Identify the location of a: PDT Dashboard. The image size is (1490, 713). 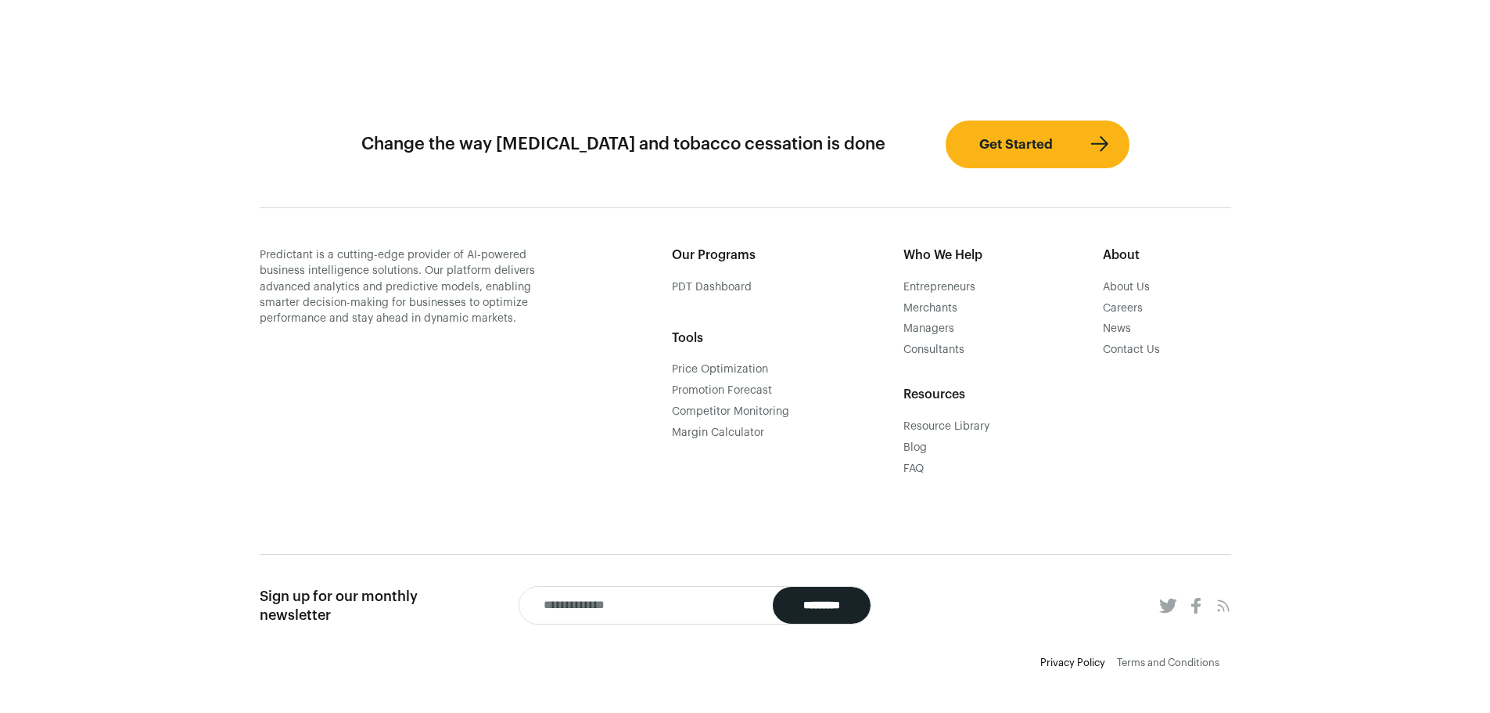
(712, 287).